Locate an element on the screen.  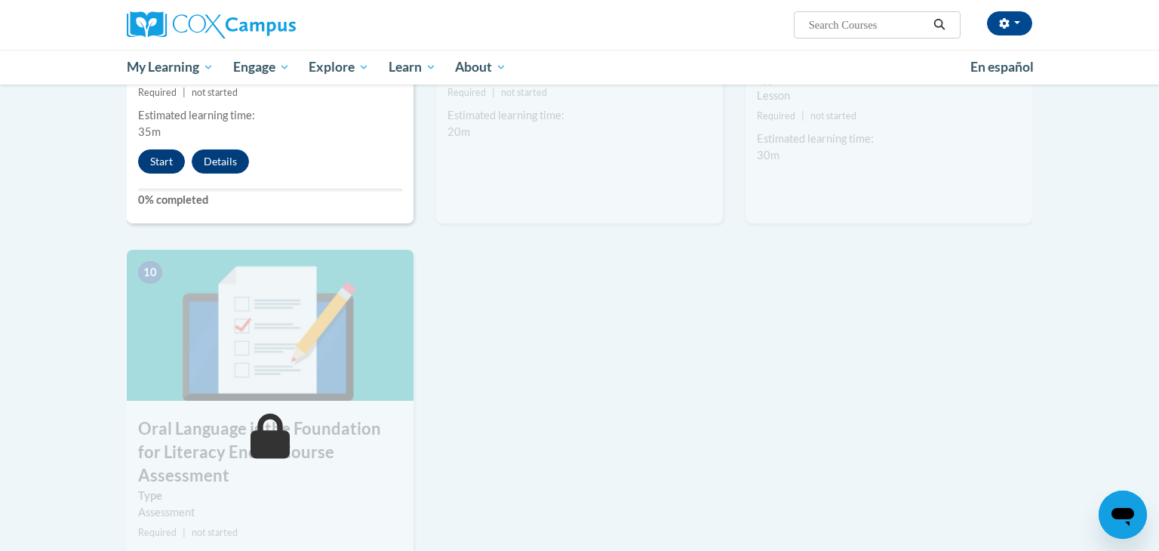
span: En español is located at coordinates (1002, 66).